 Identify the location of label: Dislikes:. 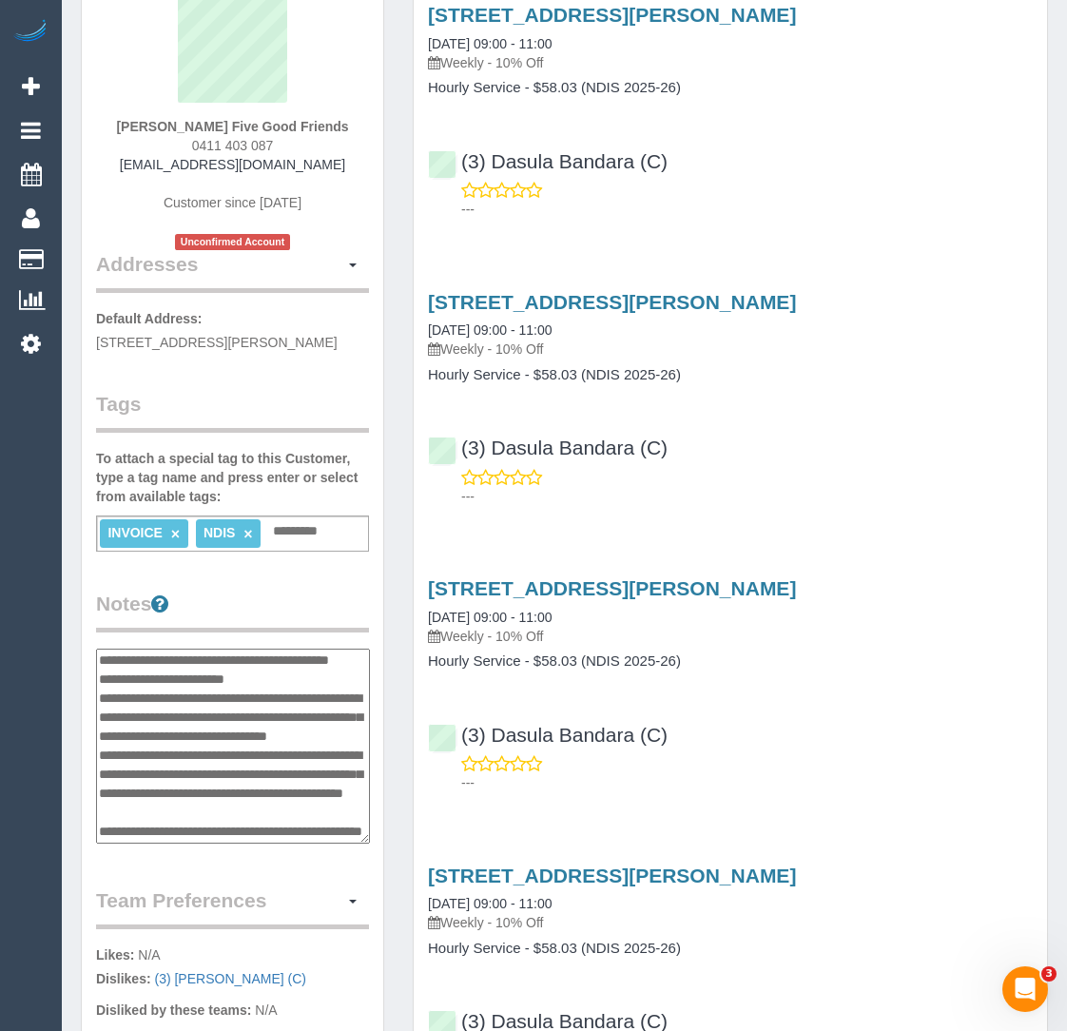
(124, 979).